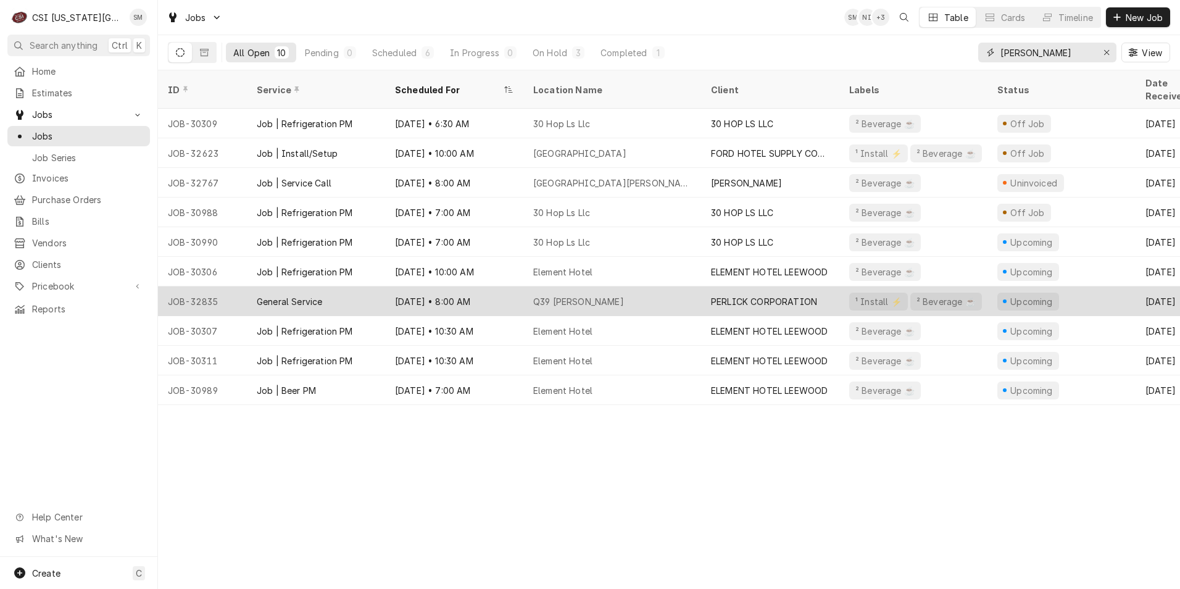  Describe the element at coordinates (78, 221) in the screenshot. I see `a: Bills` at that location.